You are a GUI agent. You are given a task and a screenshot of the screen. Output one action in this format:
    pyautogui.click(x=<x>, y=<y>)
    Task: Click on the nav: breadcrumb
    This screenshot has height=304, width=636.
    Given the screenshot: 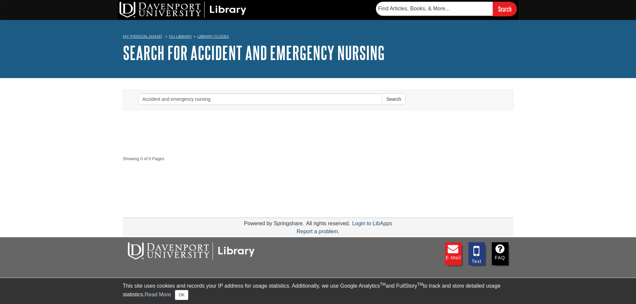 What is the action you would take?
    pyautogui.click(x=318, y=37)
    